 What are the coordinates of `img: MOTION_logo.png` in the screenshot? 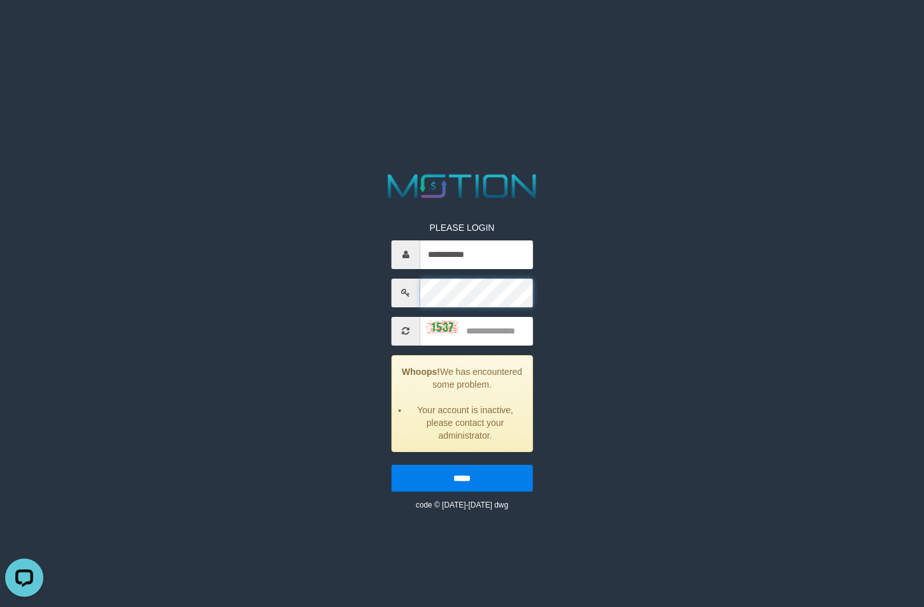 It's located at (462, 186).